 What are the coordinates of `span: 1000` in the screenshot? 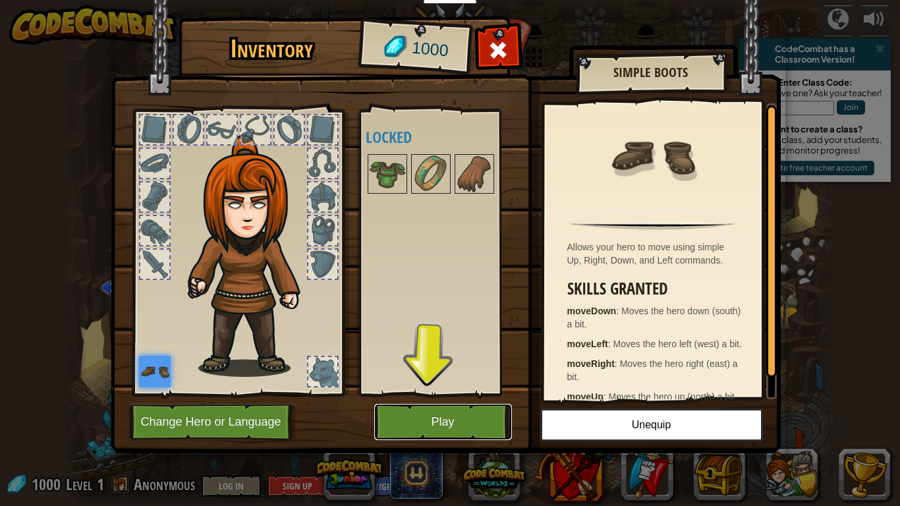 It's located at (430, 49).